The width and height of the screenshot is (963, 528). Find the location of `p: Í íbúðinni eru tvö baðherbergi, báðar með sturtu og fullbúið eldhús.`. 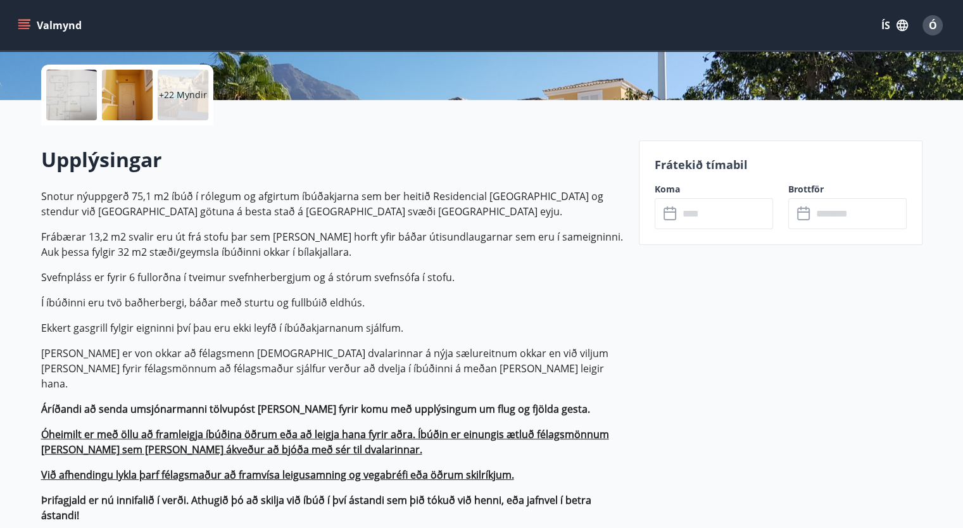

p: Í íbúðinni eru tvö baðherbergi, báðar með sturtu og fullbúið eldhús. is located at coordinates (333, 303).